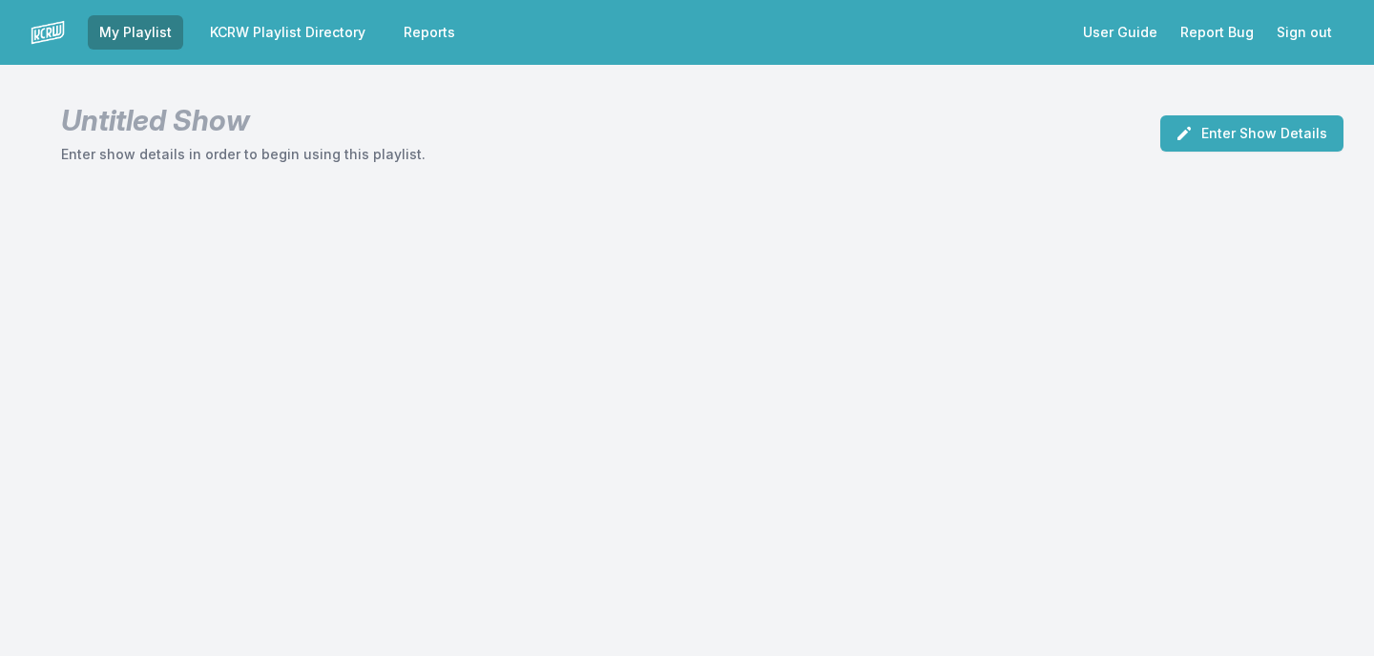  What do you see at coordinates (135, 32) in the screenshot?
I see `a: My Playlist` at bounding box center [135, 32].